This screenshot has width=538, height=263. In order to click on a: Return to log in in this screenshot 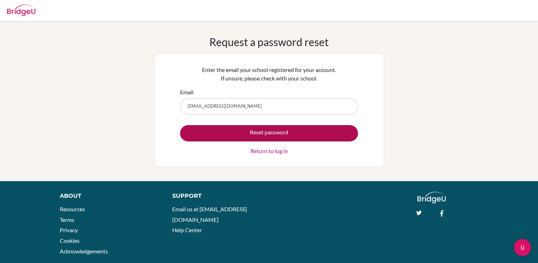, I will do `click(269, 151)`.